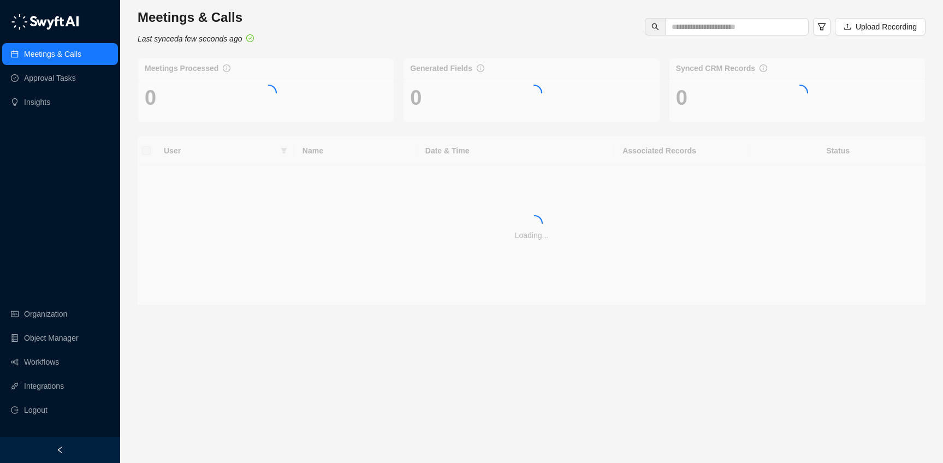  I want to click on span: check-circle, so click(250, 38).